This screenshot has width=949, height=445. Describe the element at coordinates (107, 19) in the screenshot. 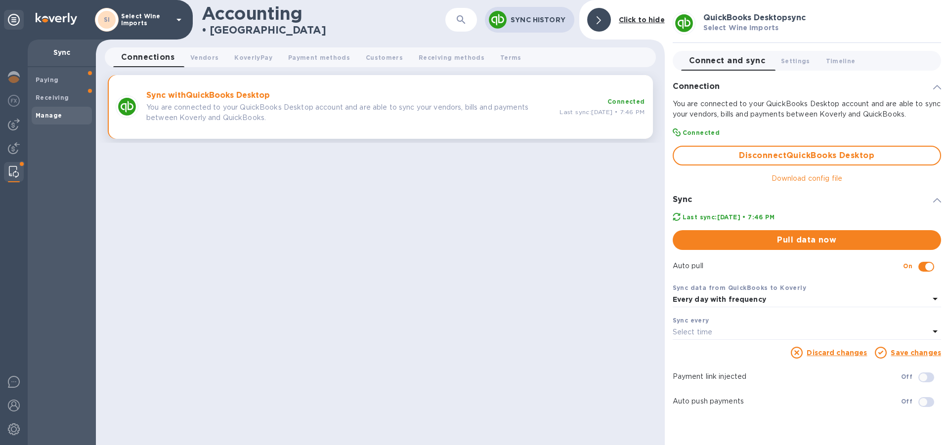

I see `b: SI` at that location.